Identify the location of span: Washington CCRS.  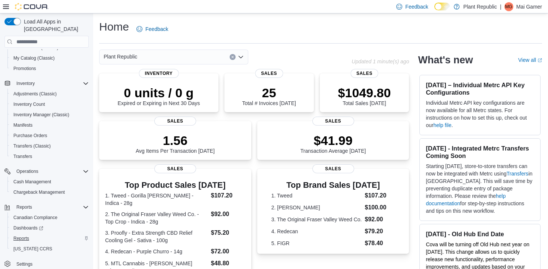
(50, 249).